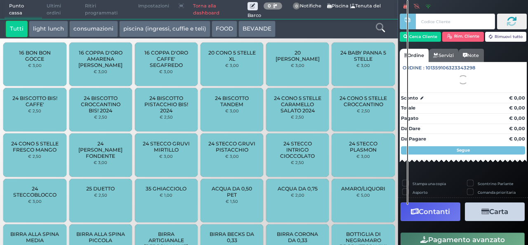  What do you see at coordinates (232, 237) in the screenshot?
I see `span: BIRRA BECKS DA 0,33` at bounding box center [232, 237].